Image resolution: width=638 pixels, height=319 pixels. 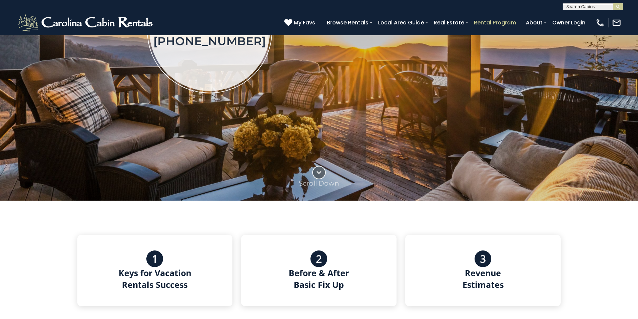 I want to click on h4: Keys for Vacation Rentals Success, so click(x=155, y=279).